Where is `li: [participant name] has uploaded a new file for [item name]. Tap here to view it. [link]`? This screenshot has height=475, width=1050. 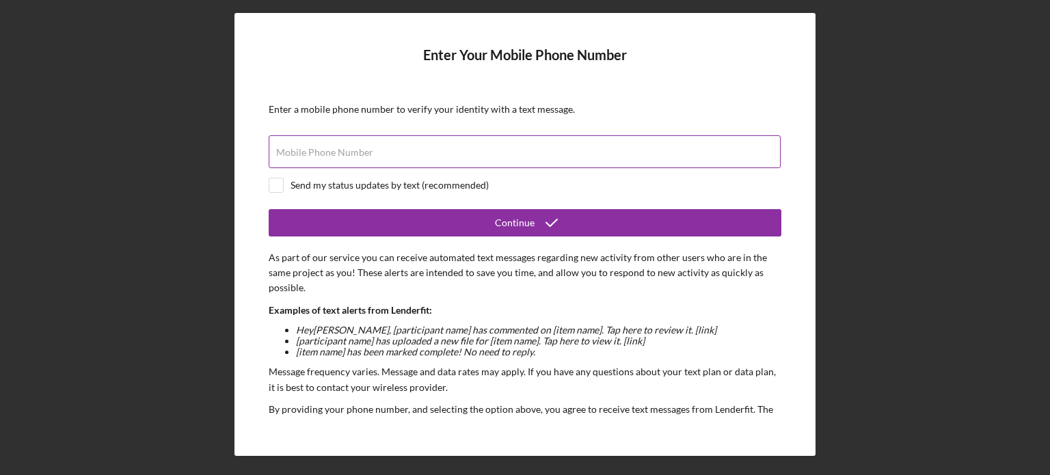
li: [participant name] has uploaded a new file for [item name]. Tap here to view it. [link] is located at coordinates (539, 341).